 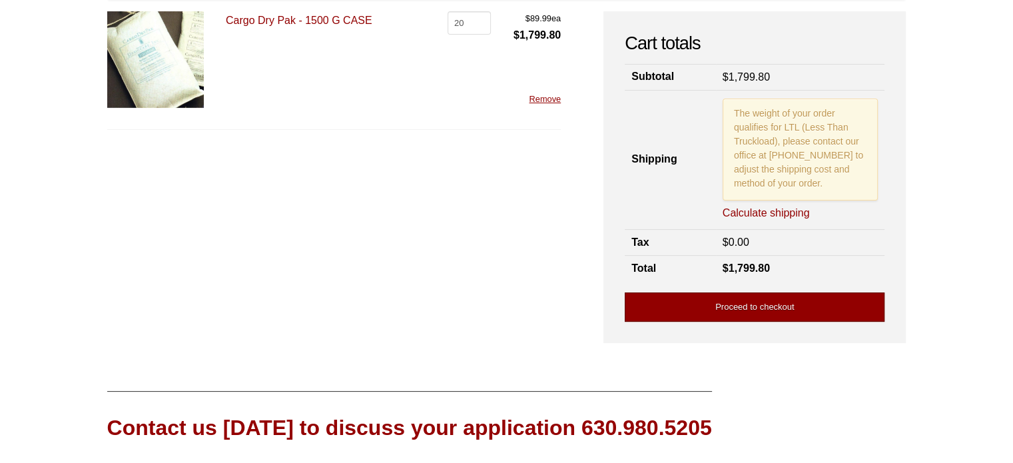 What do you see at coordinates (155, 59) in the screenshot?
I see `img: Cargo Dry Pak - 1500 G CASE` at bounding box center [155, 59].